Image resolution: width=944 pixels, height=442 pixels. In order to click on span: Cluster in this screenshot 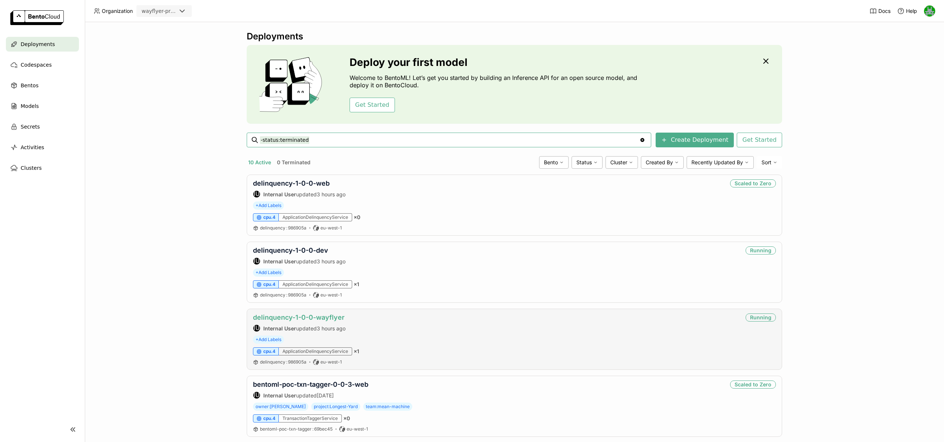, I will do `click(619, 163)`.